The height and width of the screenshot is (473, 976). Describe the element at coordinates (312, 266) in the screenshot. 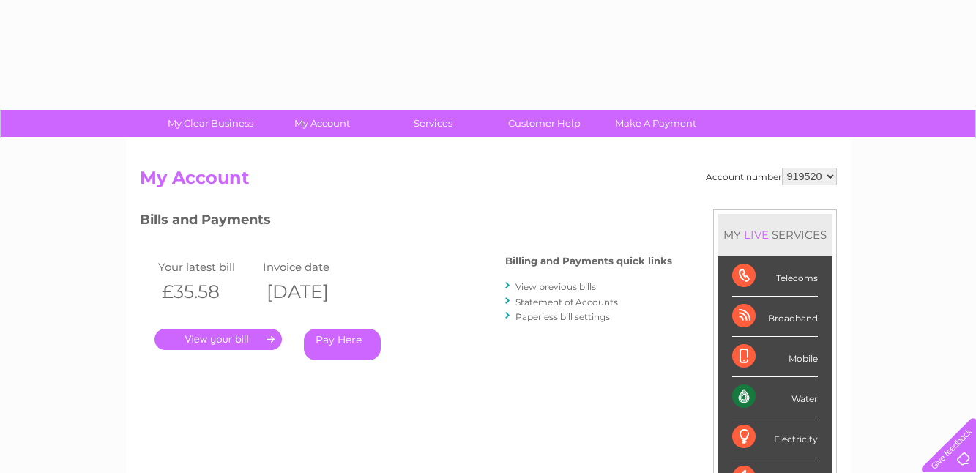

I see `td: Invoice date` at that location.